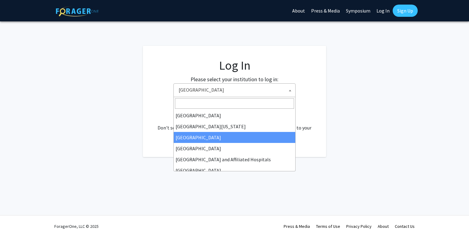 Image resolution: width=469 pixels, height=237 pixels. What do you see at coordinates (235, 79) in the screenshot?
I see `label: Please select your institution to log in:` at bounding box center [235, 79].